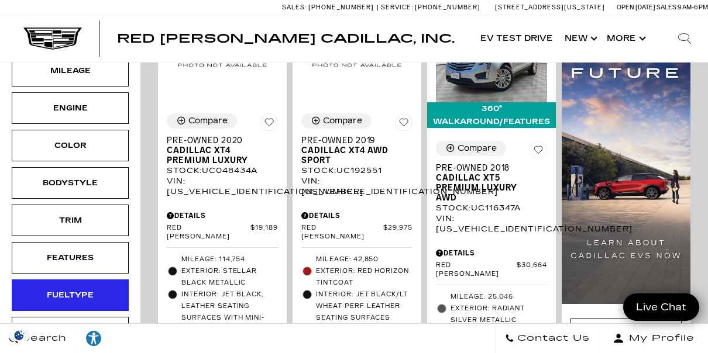 The width and height of the screenshot is (708, 353). I want to click on div: Engine, so click(70, 108).